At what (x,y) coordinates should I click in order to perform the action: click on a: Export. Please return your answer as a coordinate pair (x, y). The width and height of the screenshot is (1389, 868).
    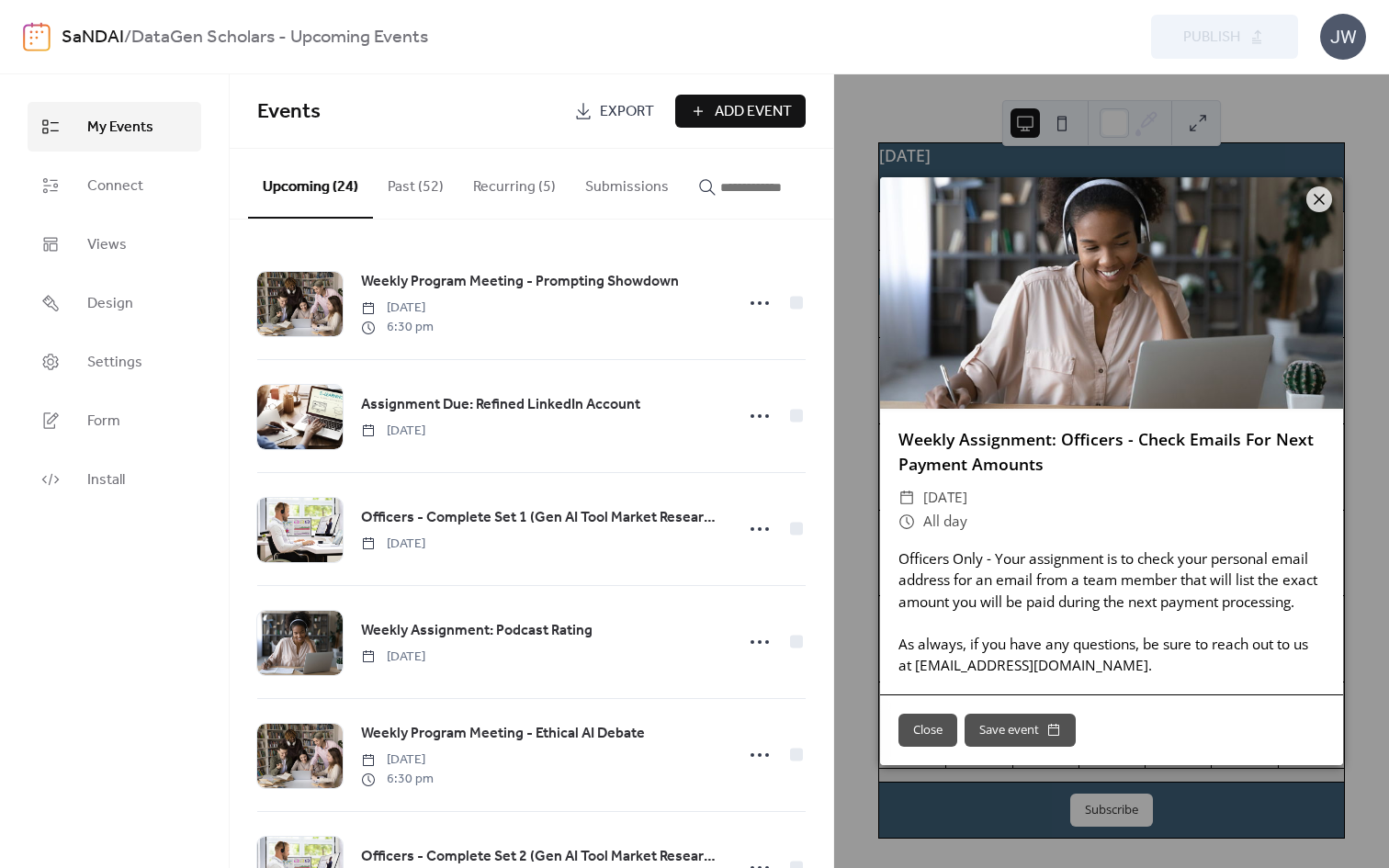
    Looking at the image, I should click on (613, 111).